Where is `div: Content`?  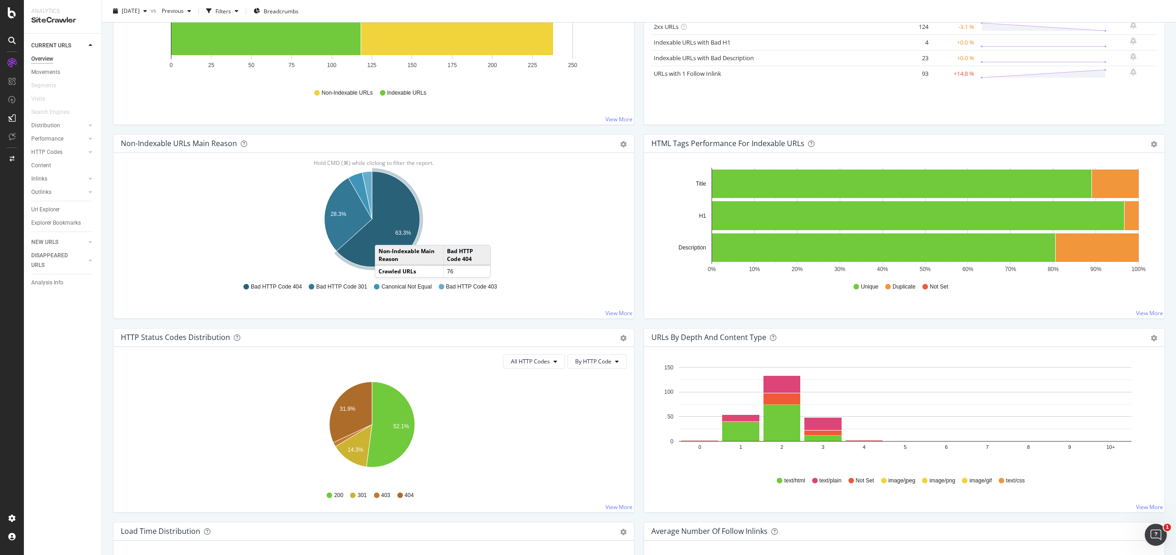 div: Content is located at coordinates (41, 165).